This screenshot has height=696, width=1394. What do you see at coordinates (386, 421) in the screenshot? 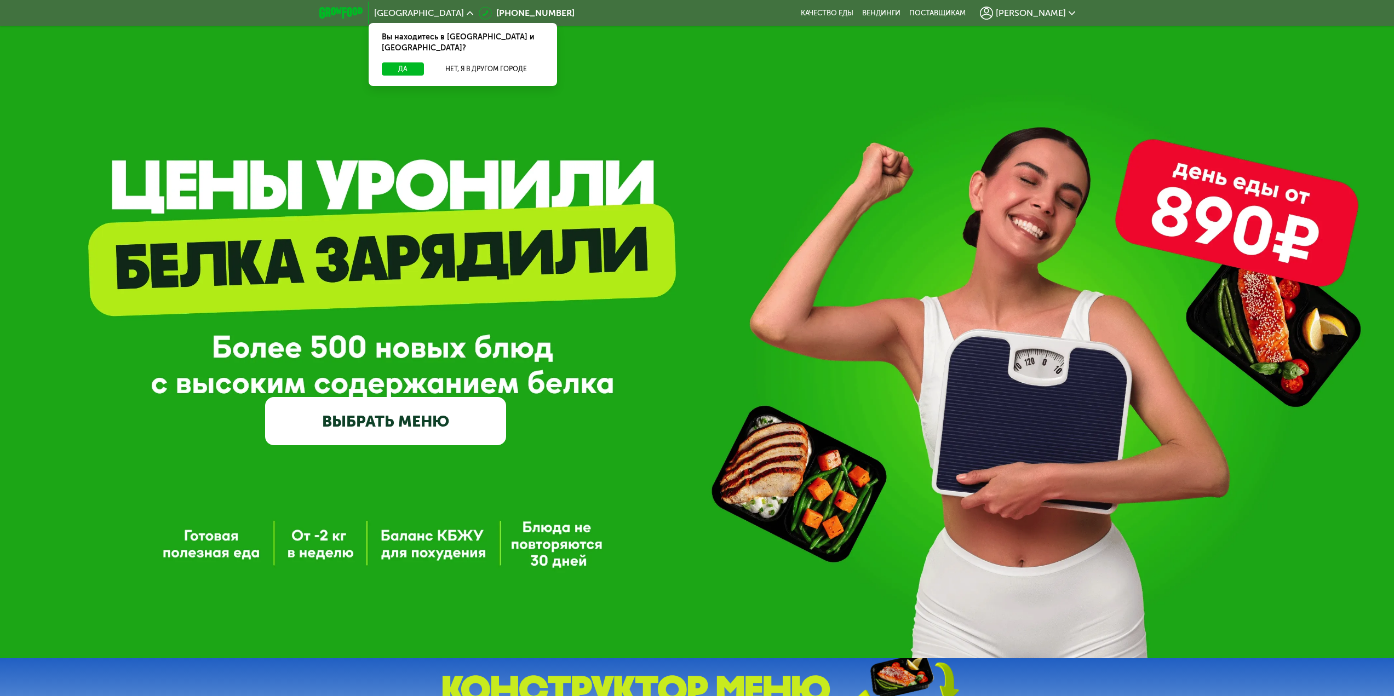
I see `a: ВЫБРАТЬ МЕНЮ` at bounding box center [386, 421].